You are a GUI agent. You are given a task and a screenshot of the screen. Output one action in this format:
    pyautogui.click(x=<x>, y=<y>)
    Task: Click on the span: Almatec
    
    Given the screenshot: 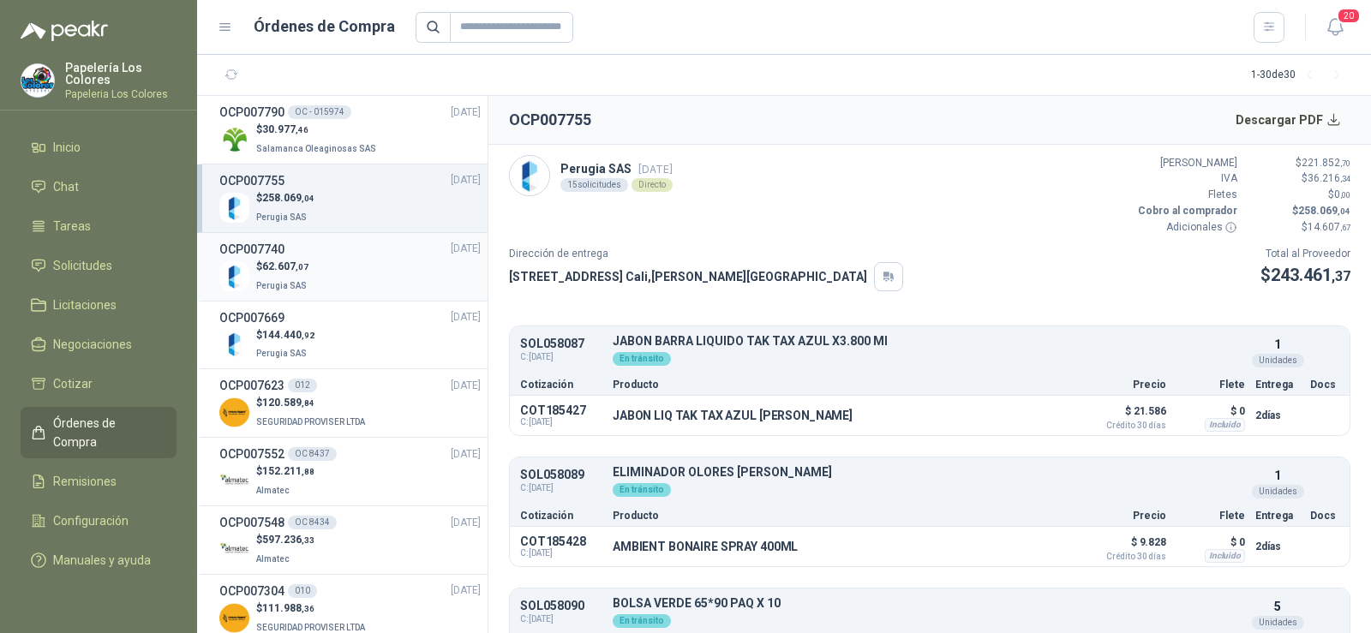 What is the action you would take?
    pyautogui.click(x=272, y=558)
    